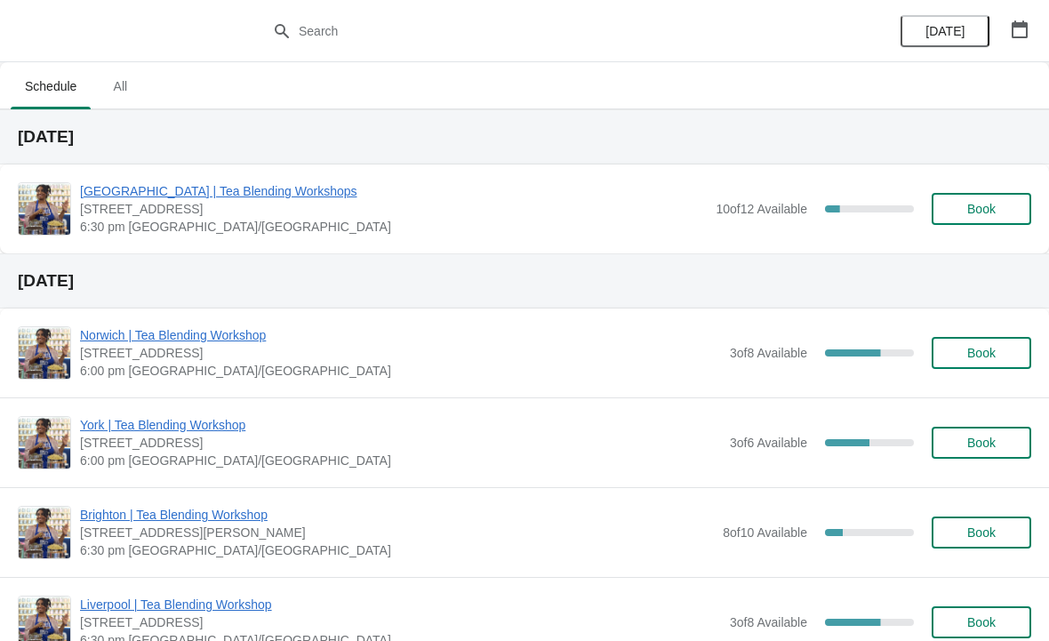 The width and height of the screenshot is (1049, 641). Describe the element at coordinates (44, 209) in the screenshot. I see `img: Glasgow | Tea Blending Workshops | 215 Byres Road, Glasgow G12 8UD, UK | 6:30 pm Europe/London` at that location.